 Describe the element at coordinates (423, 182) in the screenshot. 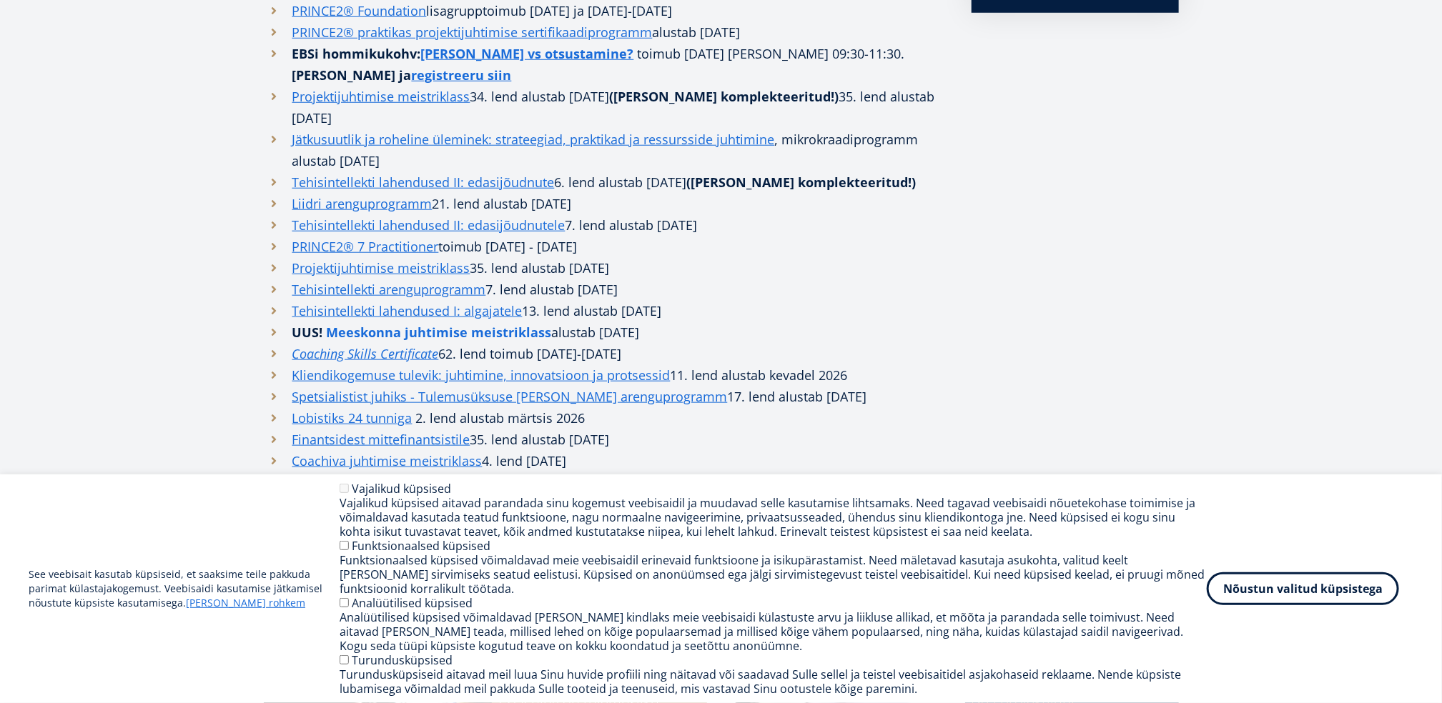

I see `a: Tehisintellekti lahendused II: edasijõudnute` at that location.